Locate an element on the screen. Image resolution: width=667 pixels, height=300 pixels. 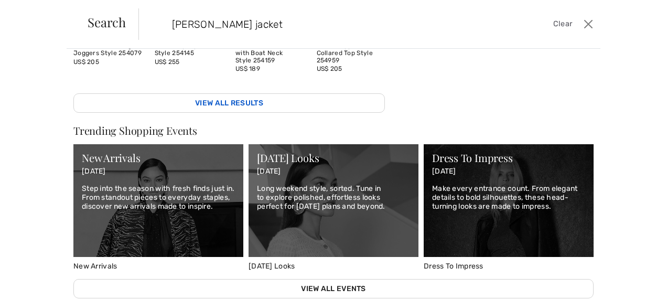
span: Dress To Impress is located at coordinates (454, 266).